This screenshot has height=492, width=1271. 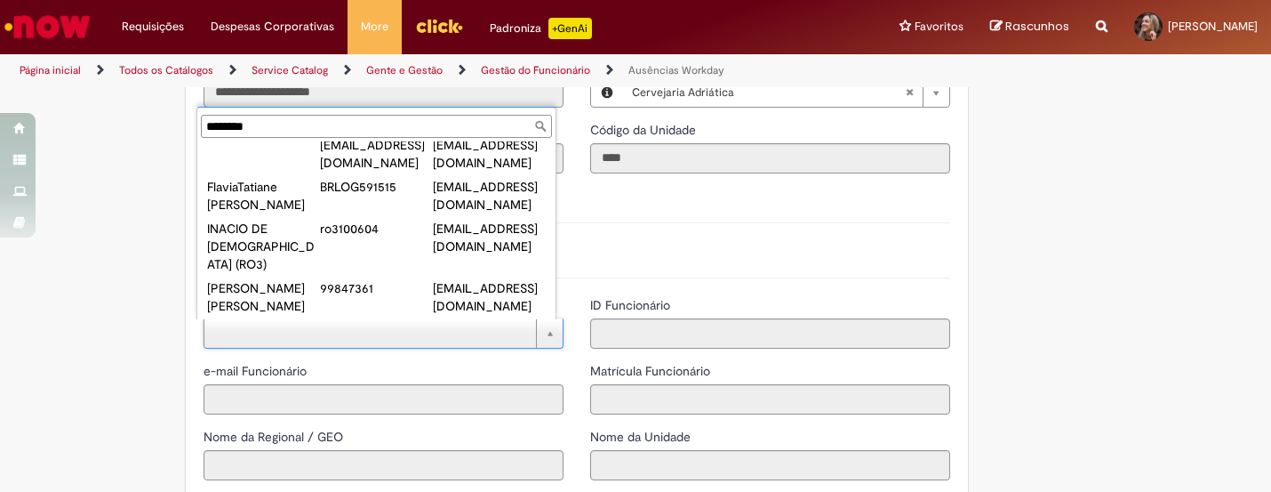 What do you see at coordinates (376, 187) in the screenshot?
I see `div: BRLOG591515` at bounding box center [376, 187].